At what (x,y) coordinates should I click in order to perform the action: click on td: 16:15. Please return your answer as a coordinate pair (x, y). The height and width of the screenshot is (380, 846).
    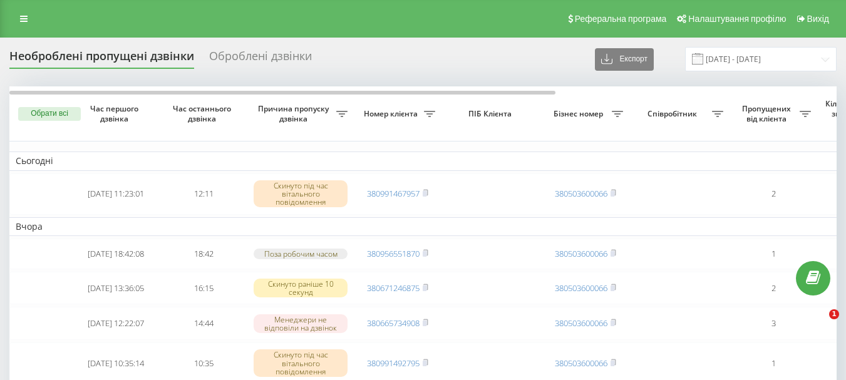
    Looking at the image, I should click on (203, 288).